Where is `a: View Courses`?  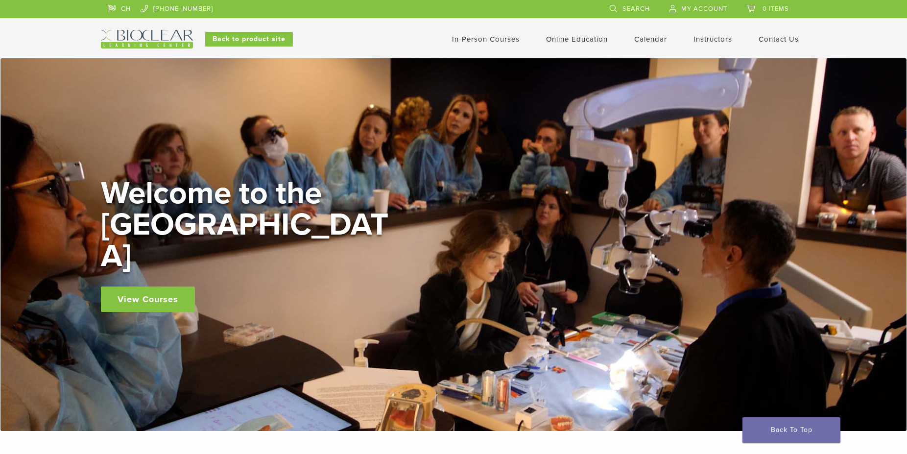 a: View Courses is located at coordinates (148, 299).